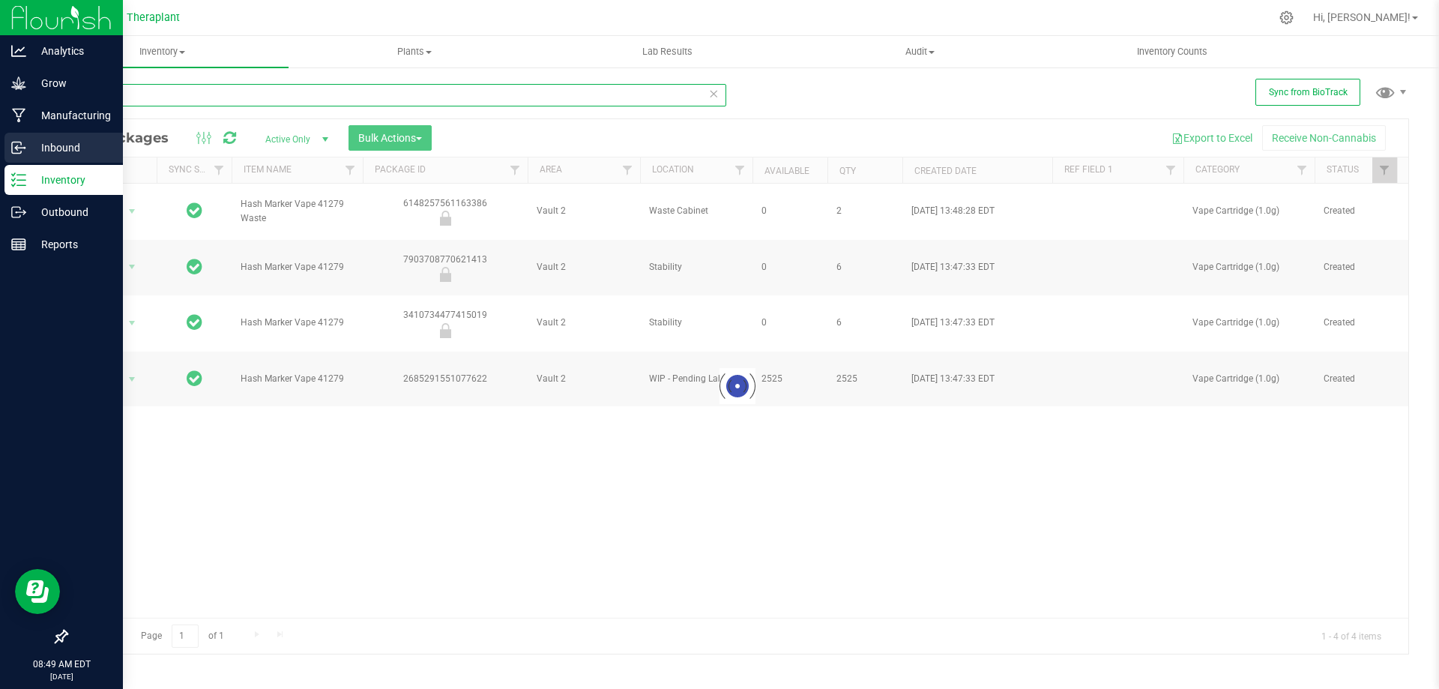  I want to click on span: Inventory, so click(162, 52).